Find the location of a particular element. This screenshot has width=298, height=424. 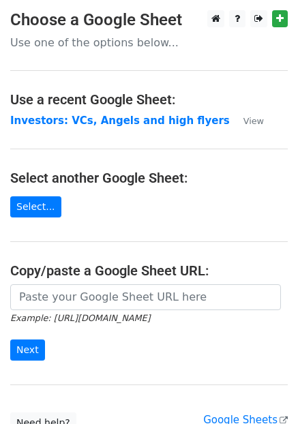

small: View is located at coordinates (254, 121).